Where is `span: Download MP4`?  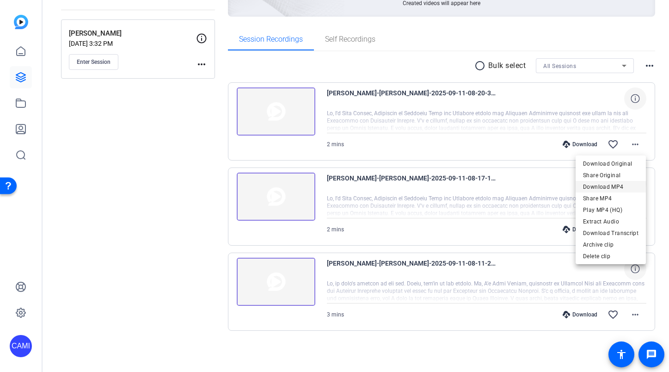 span: Download MP4 is located at coordinates (611, 187).